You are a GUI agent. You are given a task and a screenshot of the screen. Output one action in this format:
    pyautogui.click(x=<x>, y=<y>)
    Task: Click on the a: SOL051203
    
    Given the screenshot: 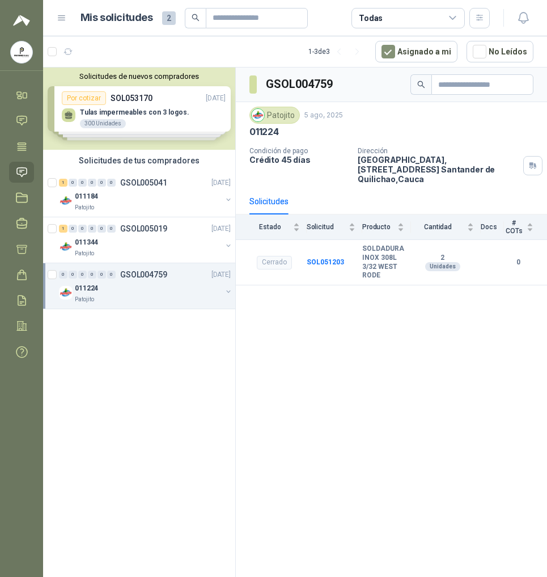 What is the action you would take?
    pyautogui.click(x=325, y=262)
    